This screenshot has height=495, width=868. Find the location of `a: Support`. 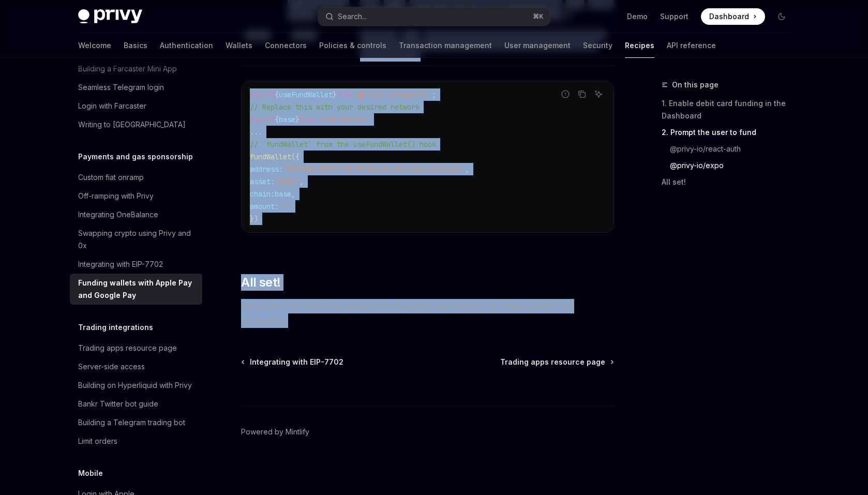

a: Support is located at coordinates (674, 17).